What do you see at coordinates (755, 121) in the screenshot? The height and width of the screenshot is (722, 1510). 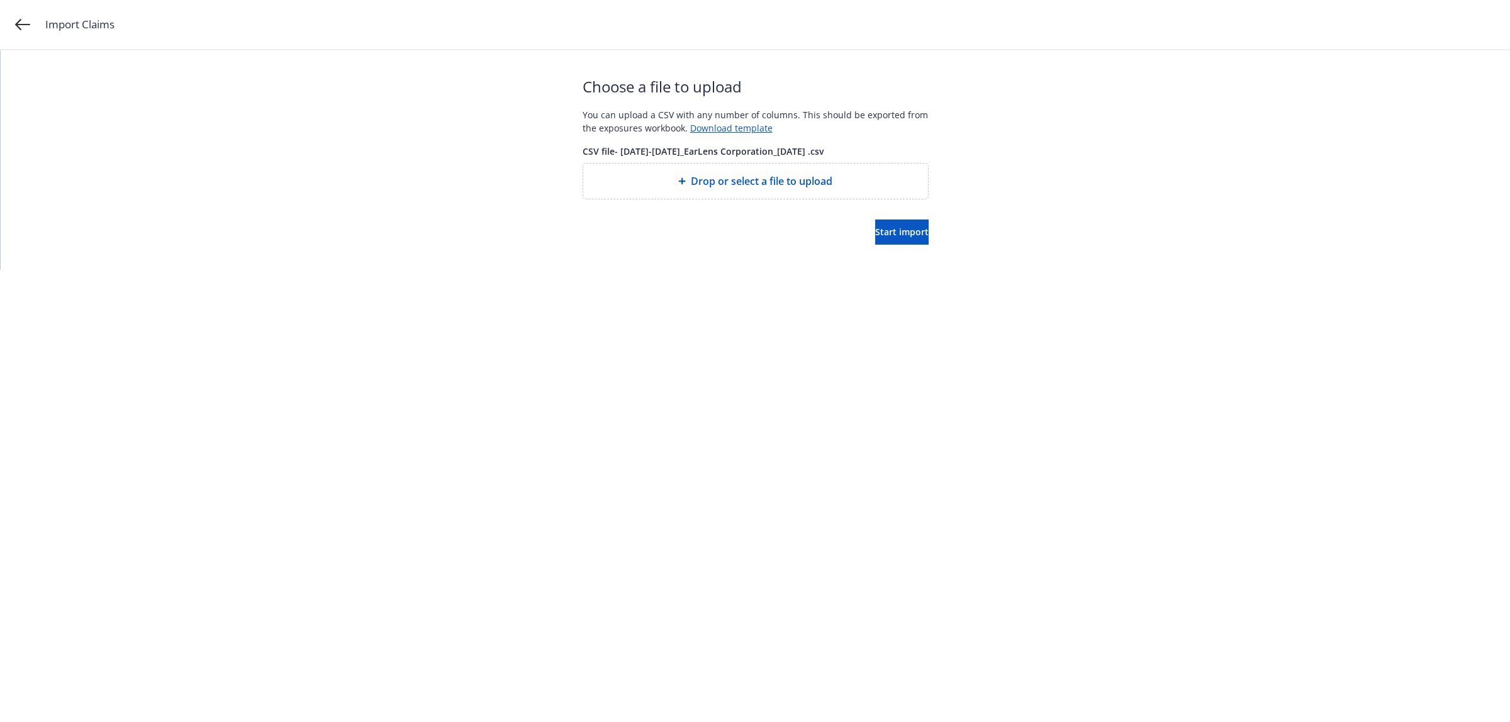 I see `div: You can upload a CSV with any number of columns. This should be exported from the exposures workb...` at bounding box center [755, 121].